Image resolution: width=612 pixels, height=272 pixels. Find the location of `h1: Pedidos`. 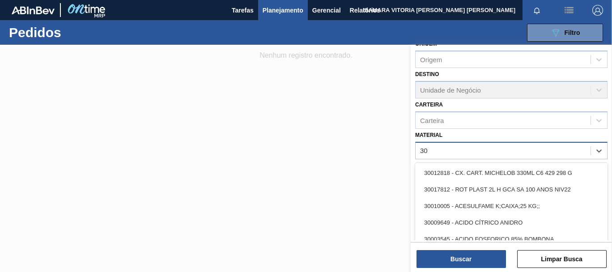

h1: Pedidos is located at coordinates (72, 32).